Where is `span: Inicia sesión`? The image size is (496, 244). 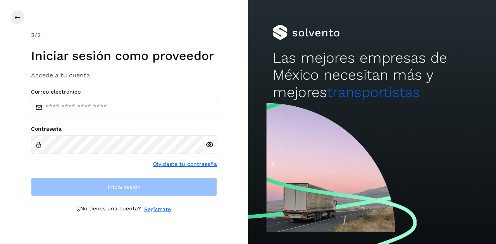
span: Inicia sesión is located at coordinates (124, 187).